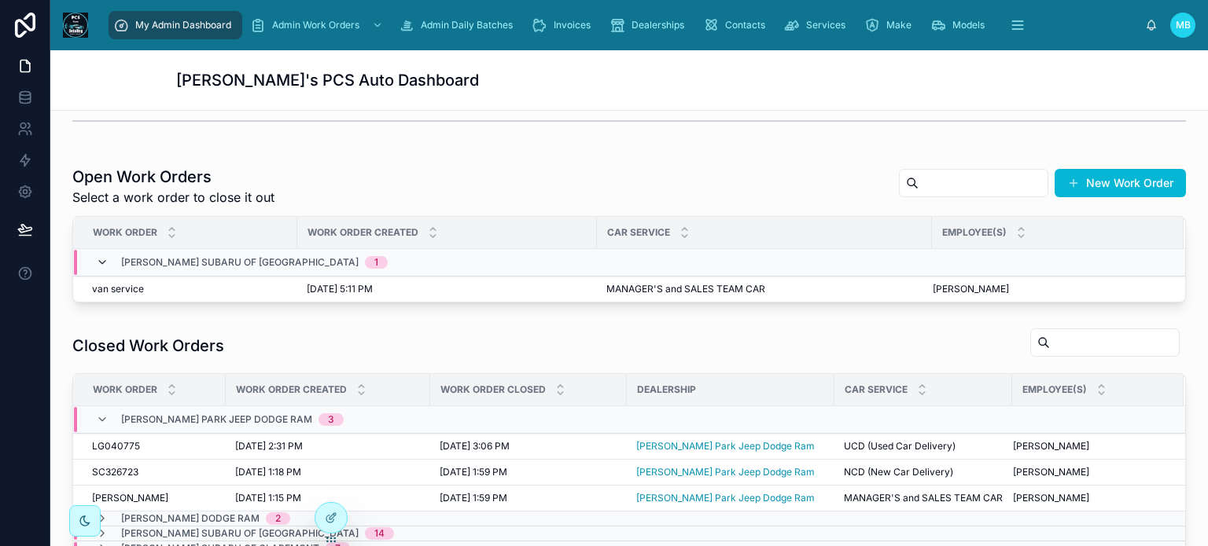 The width and height of the screenshot is (1208, 546). What do you see at coordinates (923, 473) in the screenshot?
I see `a: NCD (New Car Delivery)` at bounding box center [923, 473].